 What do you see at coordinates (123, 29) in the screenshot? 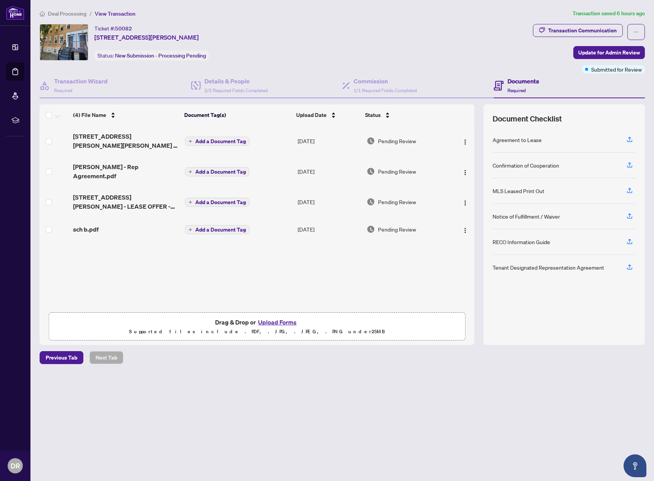
I see `span: 50082` at bounding box center [123, 29].